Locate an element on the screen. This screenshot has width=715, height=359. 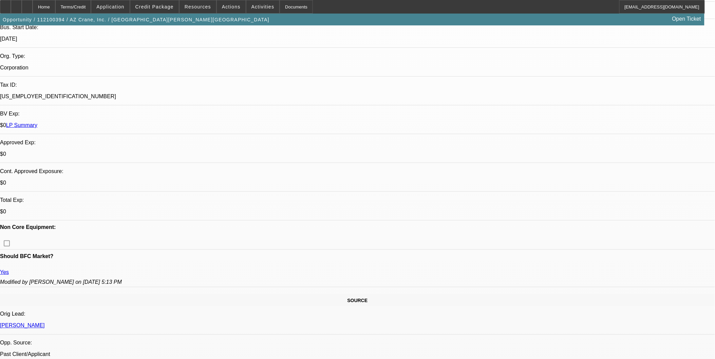
button: Resources is located at coordinates (198, 7).